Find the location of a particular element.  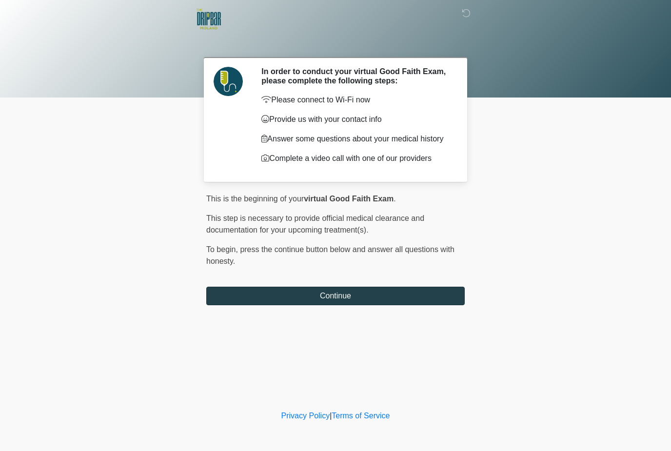

p: Complete a video call with one of our providers is located at coordinates (356, 159).